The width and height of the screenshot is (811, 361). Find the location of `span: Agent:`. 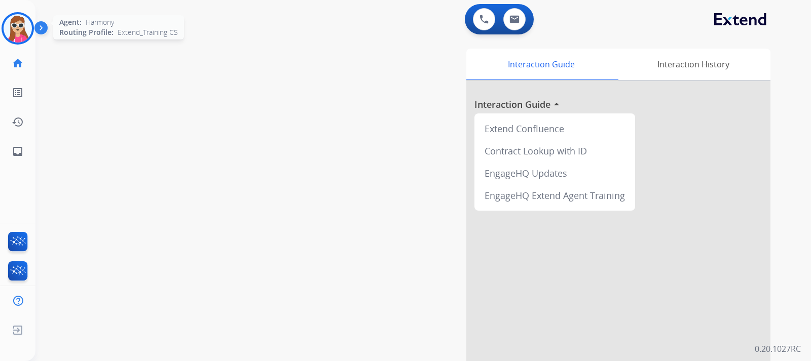

span: Agent: is located at coordinates (70, 22).